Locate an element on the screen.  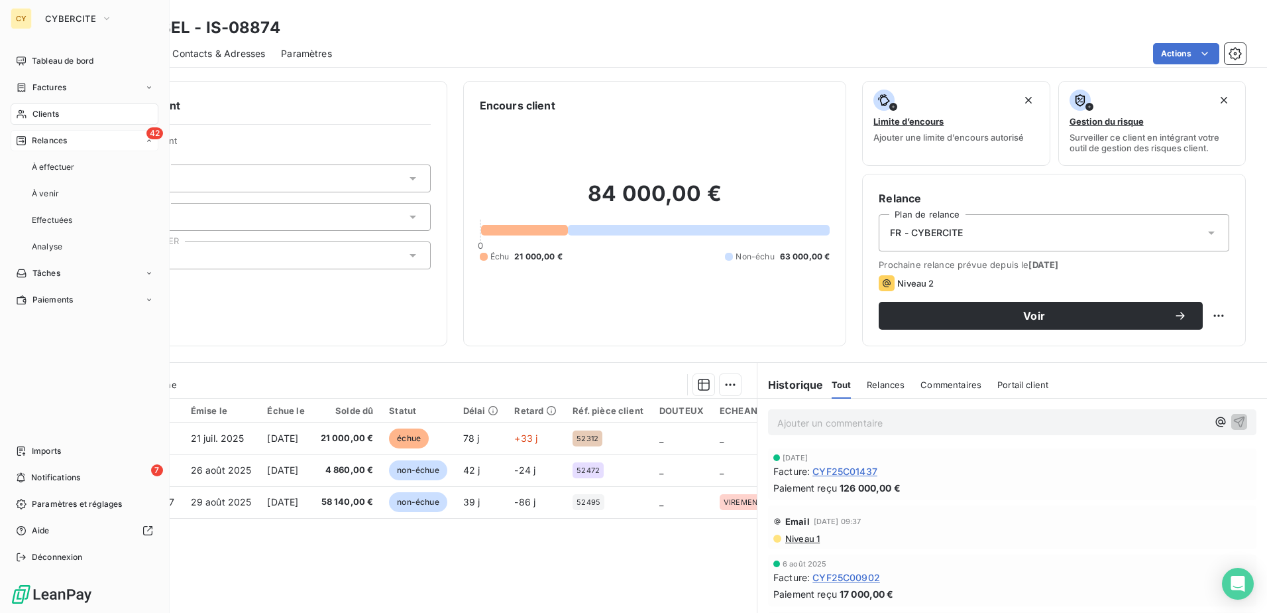
h6: Relance is located at coordinates (1054, 198).